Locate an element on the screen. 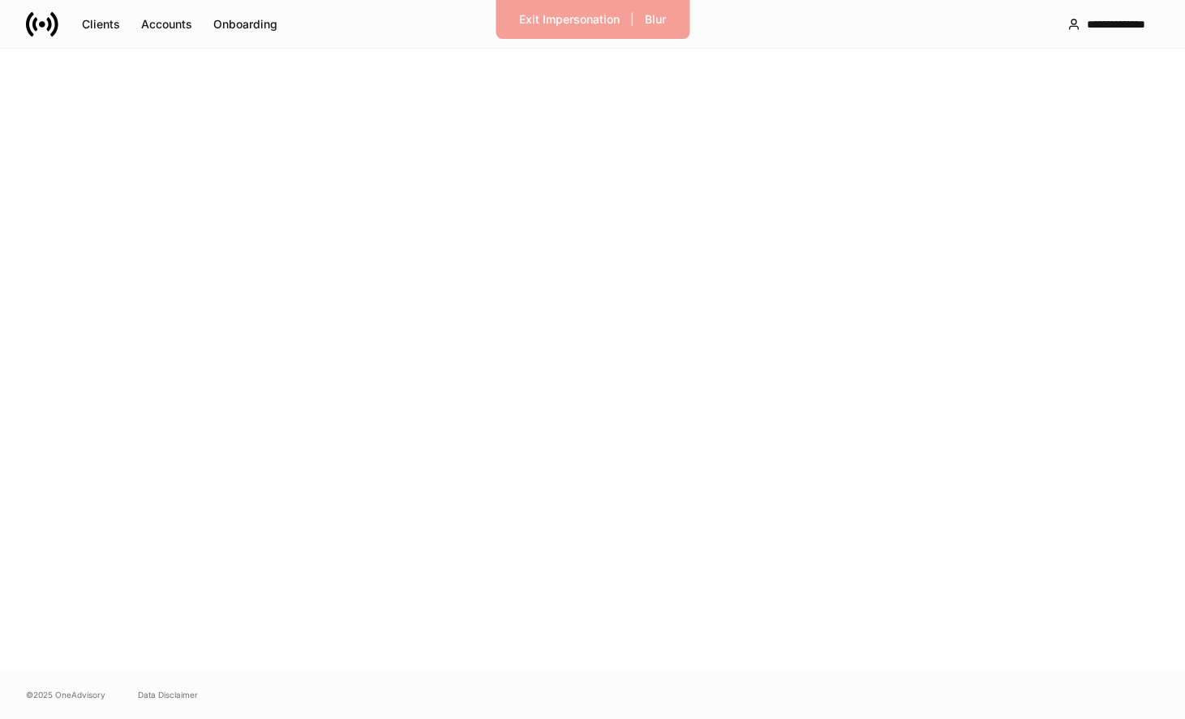 This screenshot has width=1185, height=719. button: Exit Impersonation is located at coordinates (569, 19).